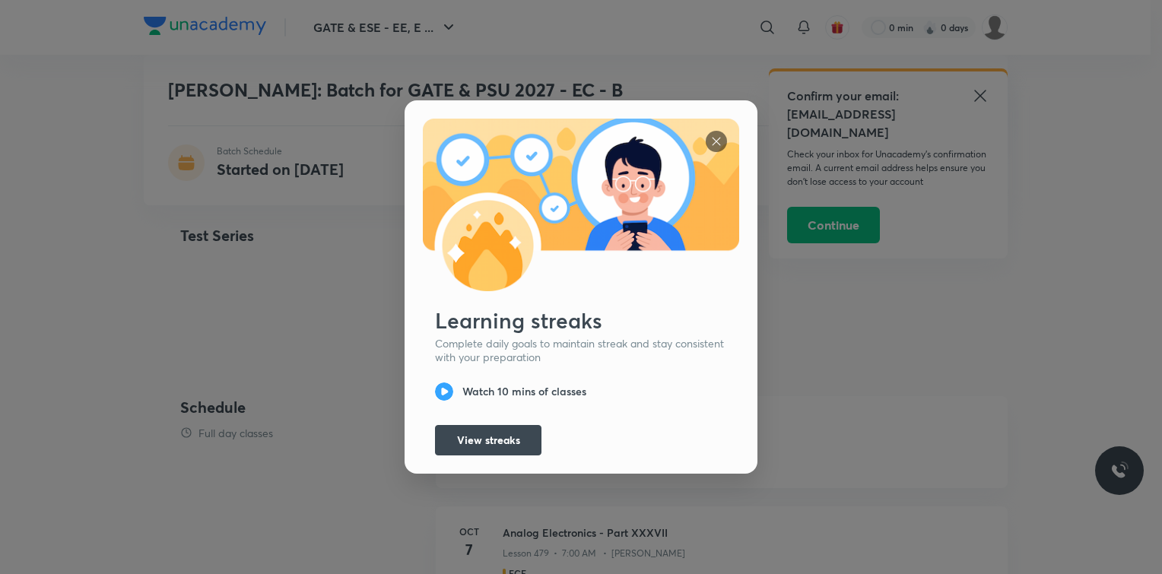  What do you see at coordinates (581, 205) in the screenshot?
I see `img: Streaks` at bounding box center [581, 205].